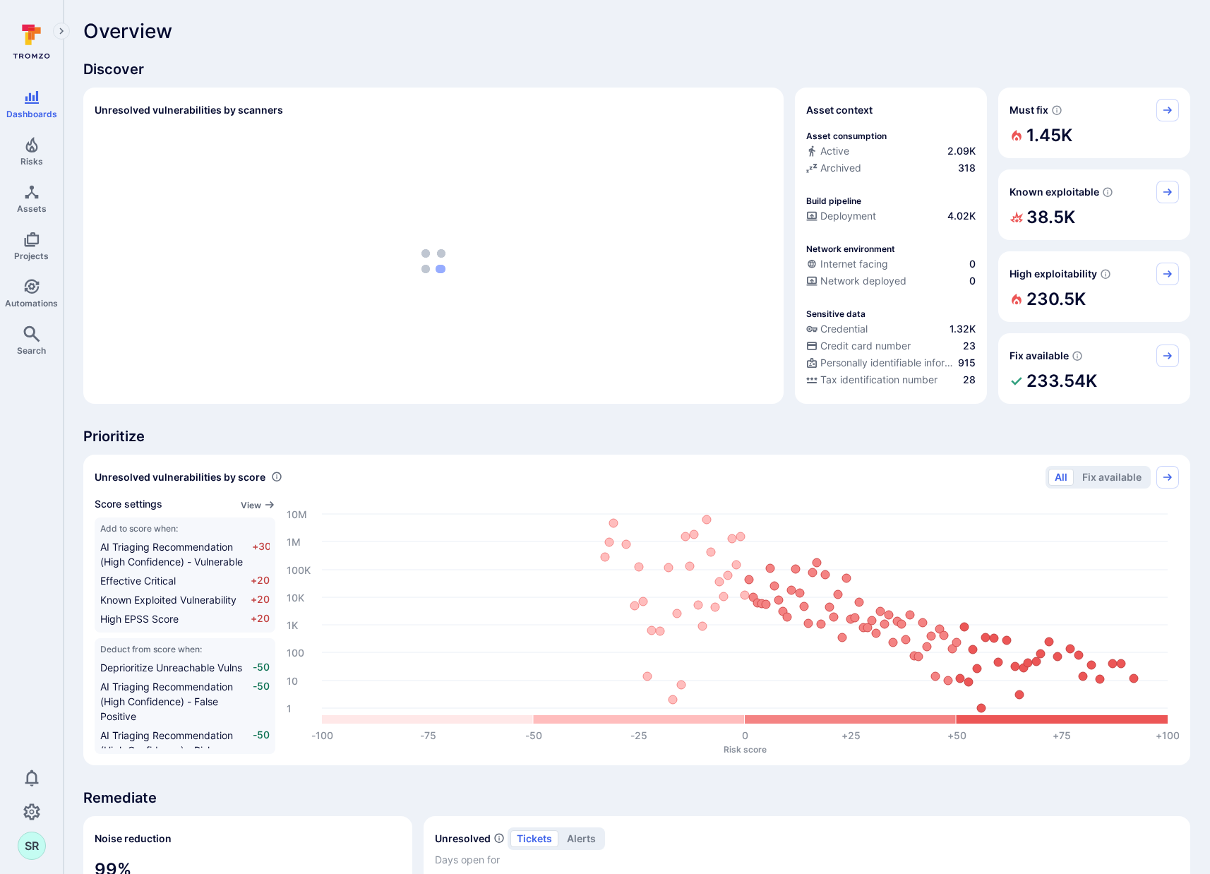 The width and height of the screenshot is (1210, 874). Describe the element at coordinates (891, 265) in the screenshot. I see `div: Evidence that an asset is internet facing` at that location.